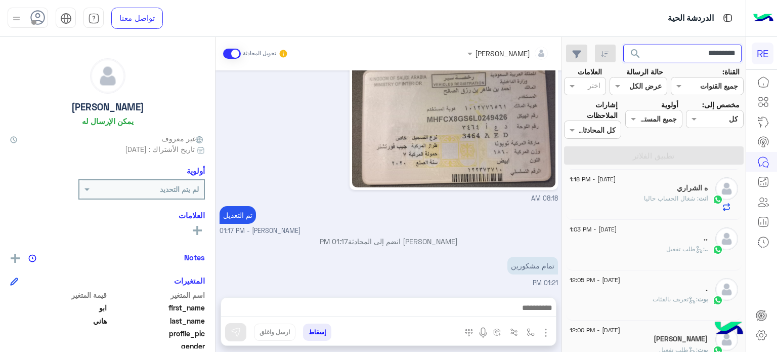 The width and height of the screenshot is (777, 352). I want to click on img: send attachment, so click(546, 332).